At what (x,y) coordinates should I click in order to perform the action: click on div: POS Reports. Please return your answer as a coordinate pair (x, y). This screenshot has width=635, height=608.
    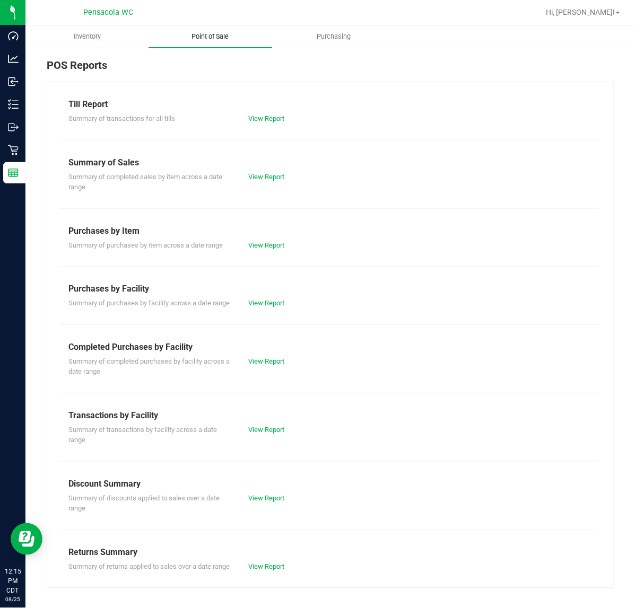
    Looking at the image, I should click on (330, 69).